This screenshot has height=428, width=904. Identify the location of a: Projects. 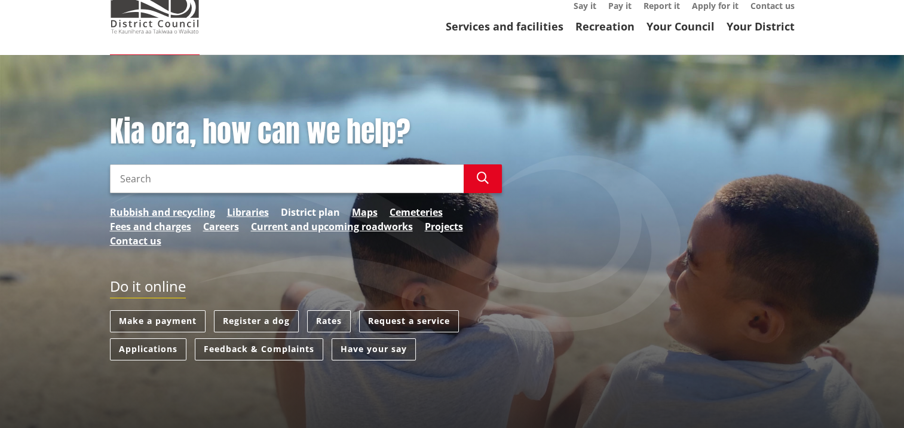
(444, 227).